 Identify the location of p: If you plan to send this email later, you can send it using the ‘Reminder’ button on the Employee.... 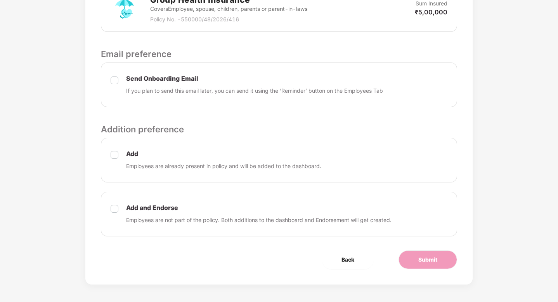
(255, 91).